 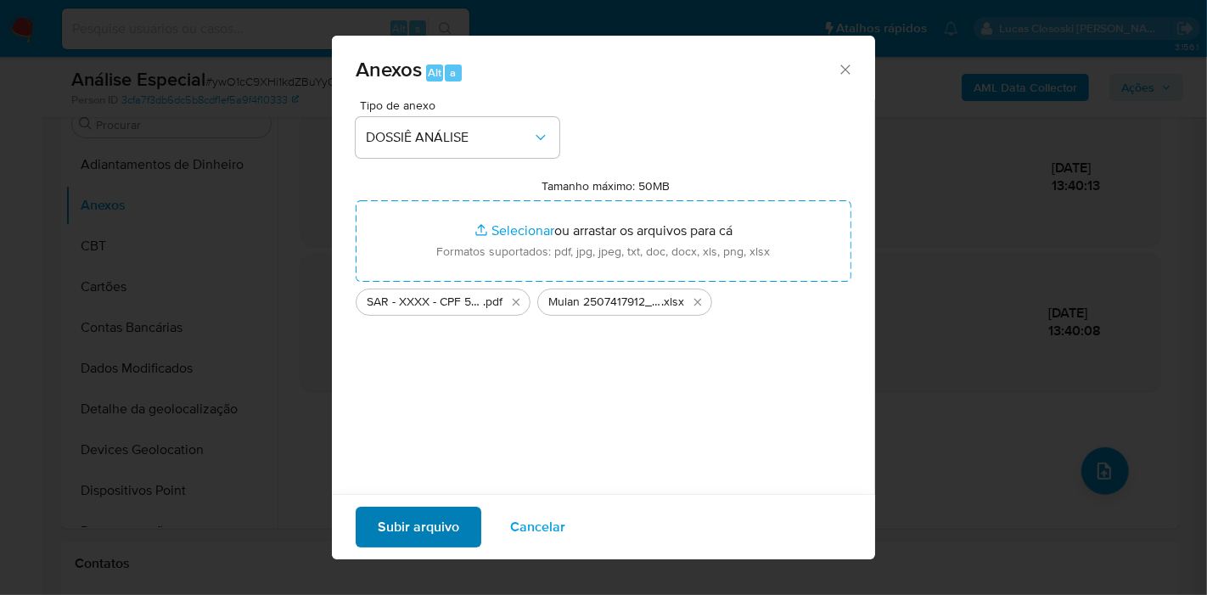 What do you see at coordinates (418, 527) in the screenshot?
I see `button: Subir arquivo` at bounding box center [418, 527].